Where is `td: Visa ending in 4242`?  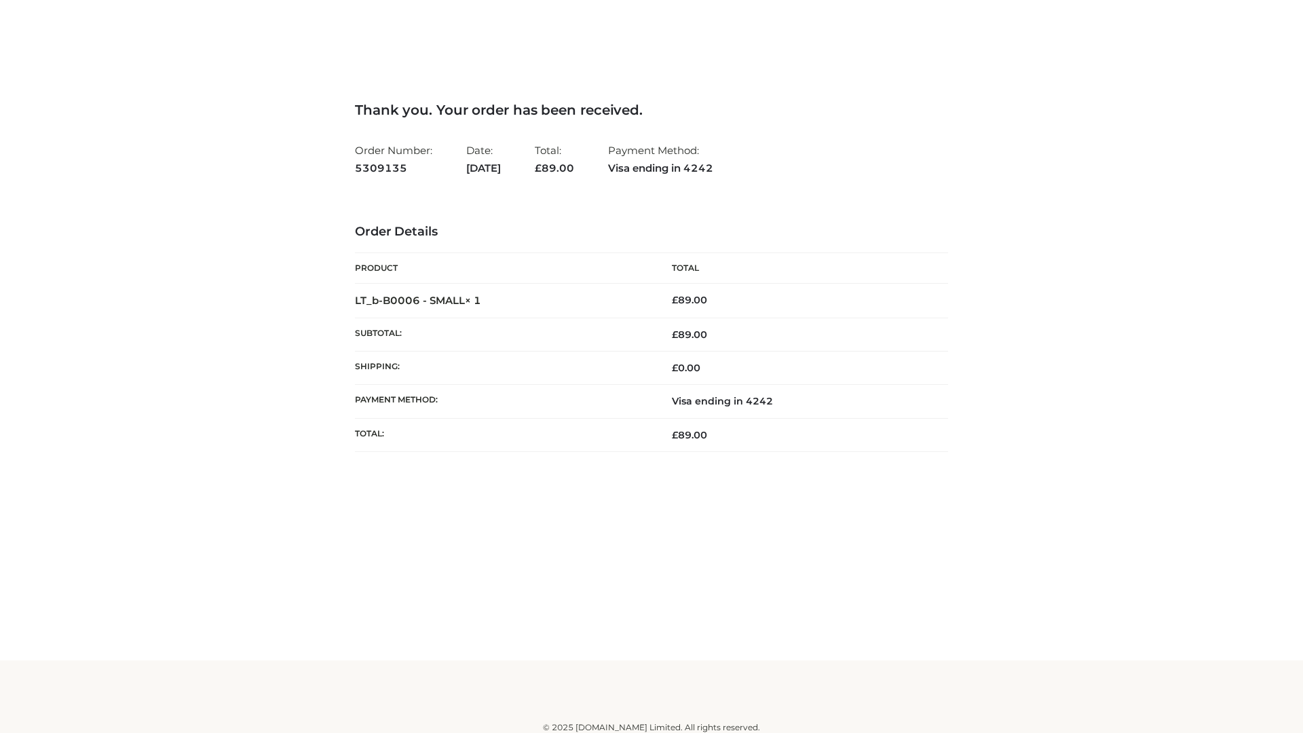 td: Visa ending in 4242 is located at coordinates (799, 401).